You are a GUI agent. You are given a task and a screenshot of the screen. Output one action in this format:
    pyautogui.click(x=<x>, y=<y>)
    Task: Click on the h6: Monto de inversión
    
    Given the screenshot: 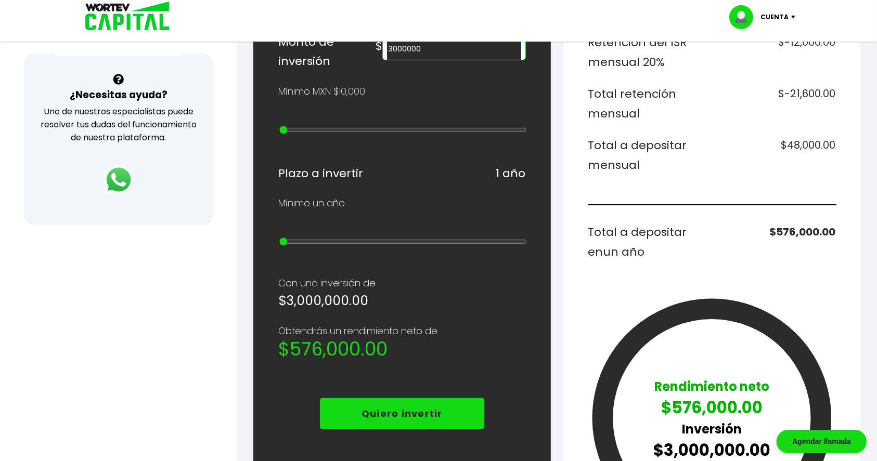 What is the action you would take?
    pyautogui.click(x=327, y=52)
    